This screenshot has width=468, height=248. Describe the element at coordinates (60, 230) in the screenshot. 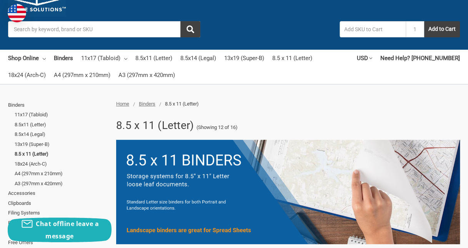

I see `button: Chat offline leave a message` at that location.